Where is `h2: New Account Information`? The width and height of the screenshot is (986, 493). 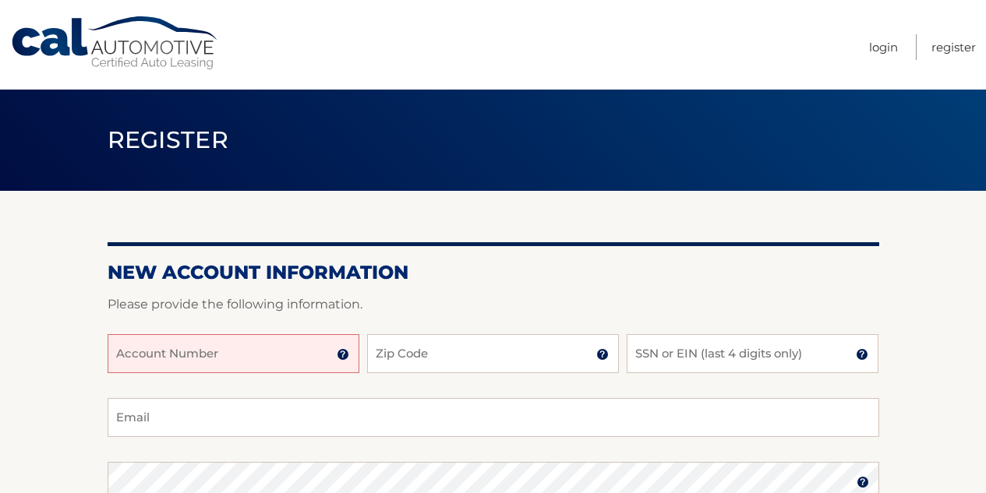 h2: New Account Information is located at coordinates (493, 273).